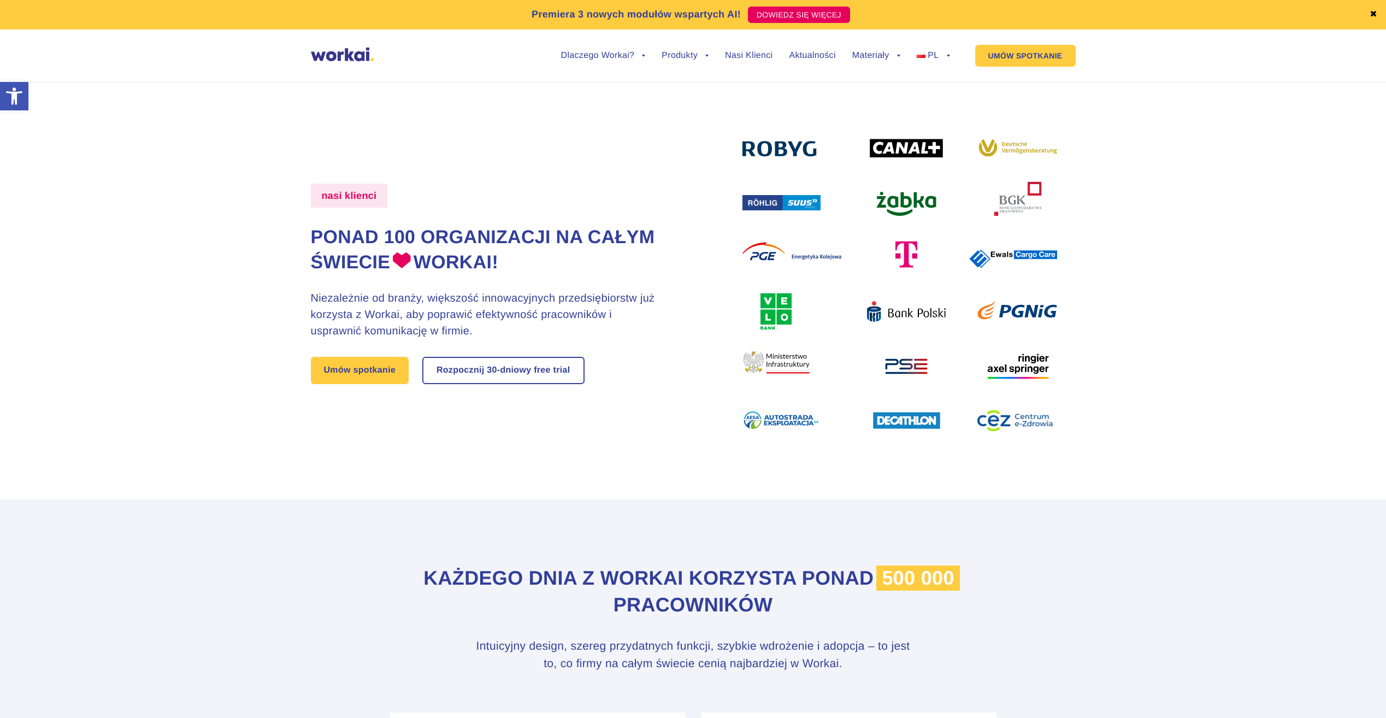  What do you see at coordinates (1026, 56) in the screenshot?
I see `a: UMÓW SPOTKANIE` at bounding box center [1026, 56].